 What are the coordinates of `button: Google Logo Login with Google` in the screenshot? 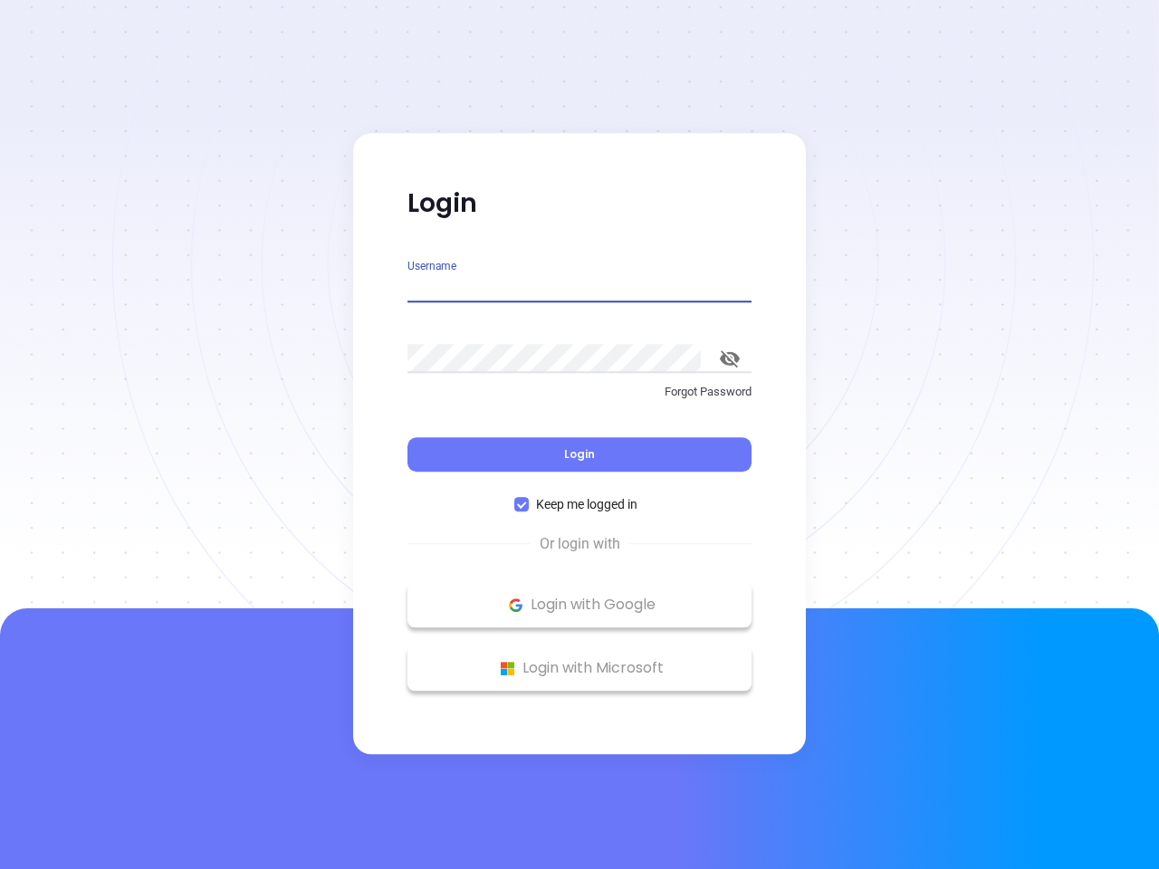 It's located at (579, 605).